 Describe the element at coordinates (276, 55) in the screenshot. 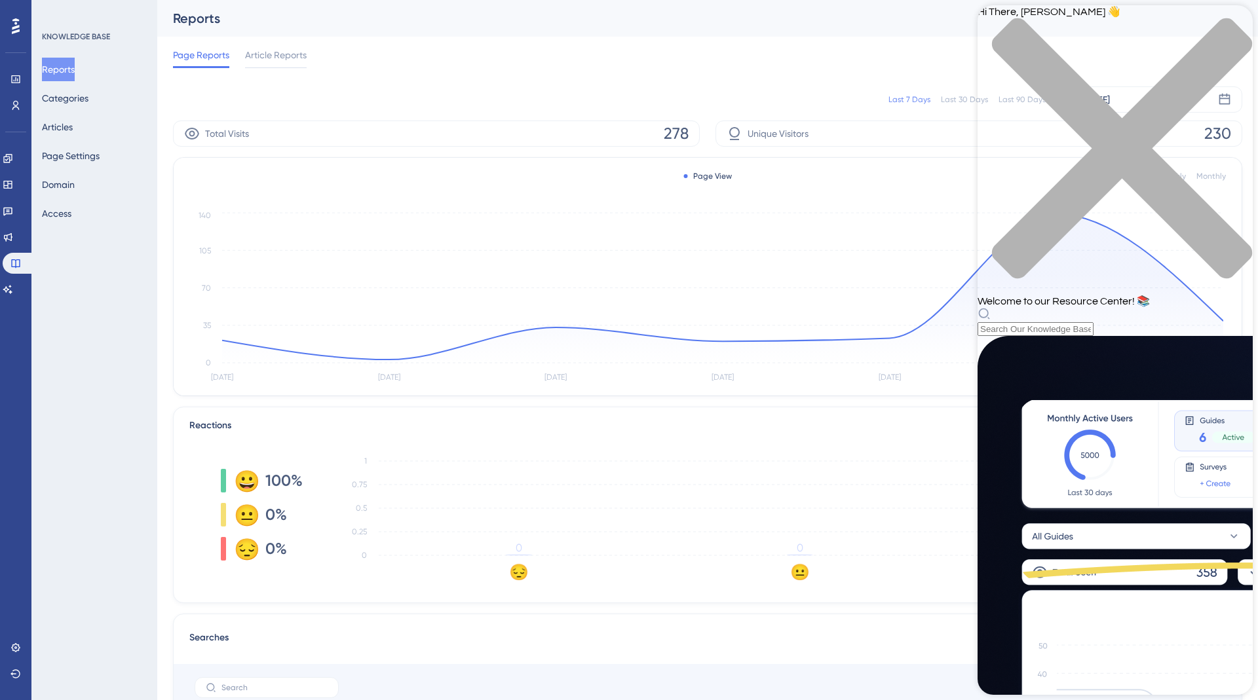

I see `span: Article Reports` at that location.